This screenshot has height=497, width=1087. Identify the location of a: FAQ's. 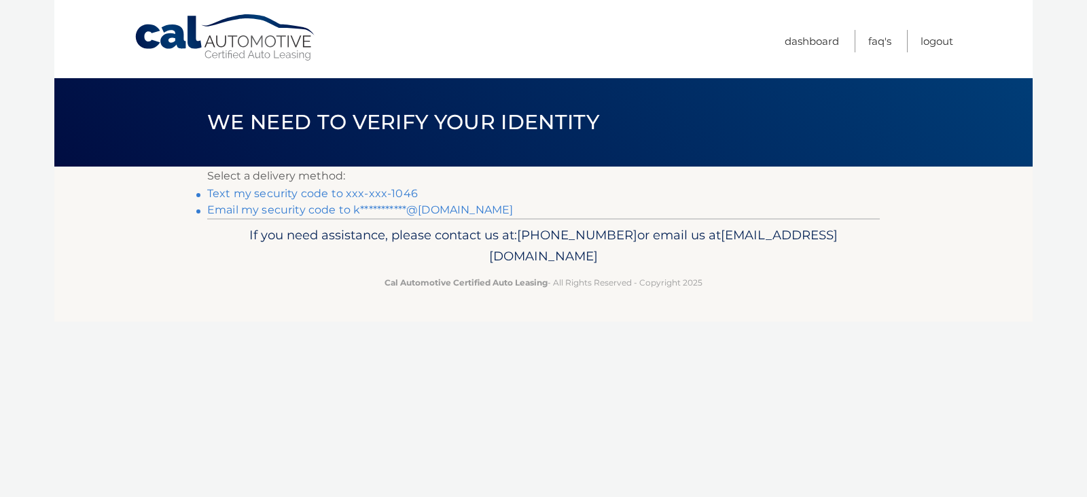
(880, 41).